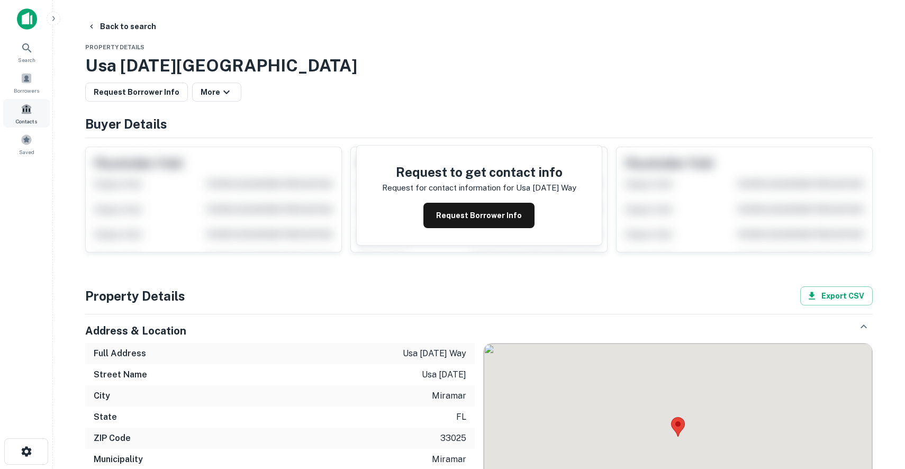  What do you see at coordinates (26, 52) in the screenshot?
I see `a: Search` at bounding box center [26, 52].